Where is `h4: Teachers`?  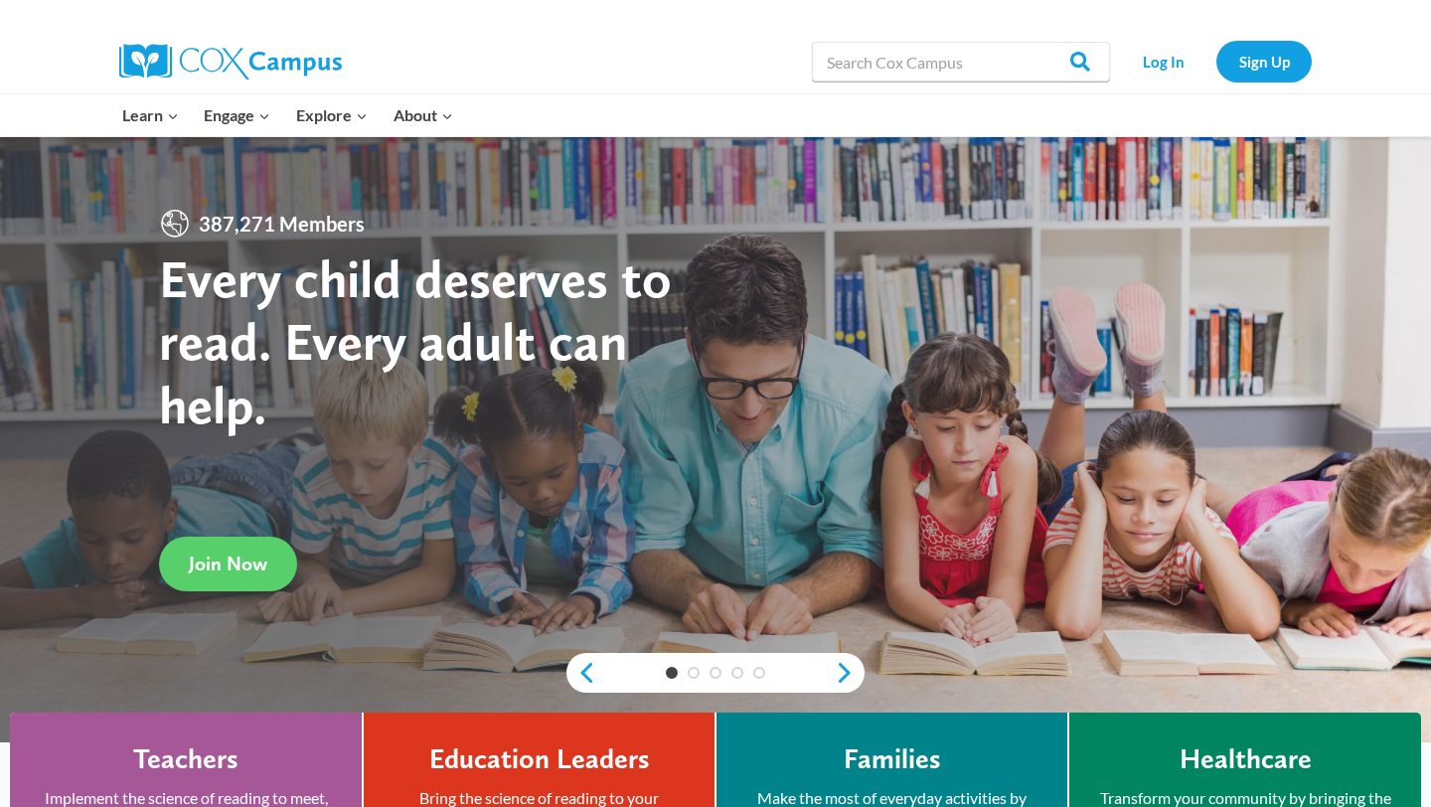
h4: Teachers is located at coordinates (186, 759).